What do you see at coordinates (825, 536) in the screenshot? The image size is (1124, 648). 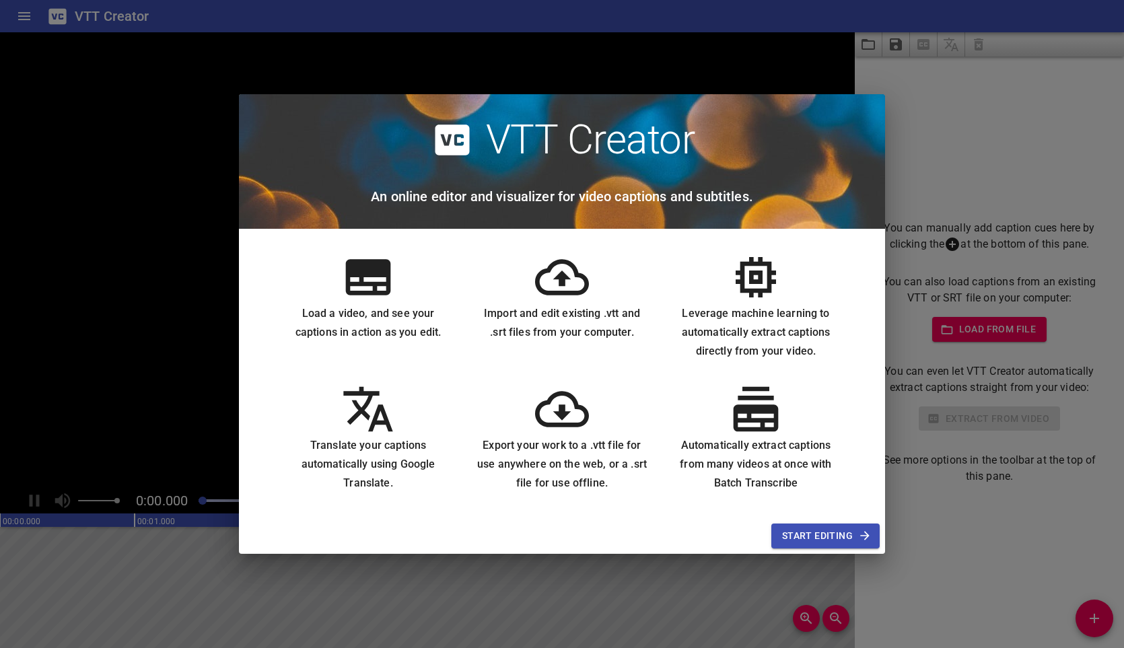 I see `span: Start Editing` at bounding box center [825, 536].